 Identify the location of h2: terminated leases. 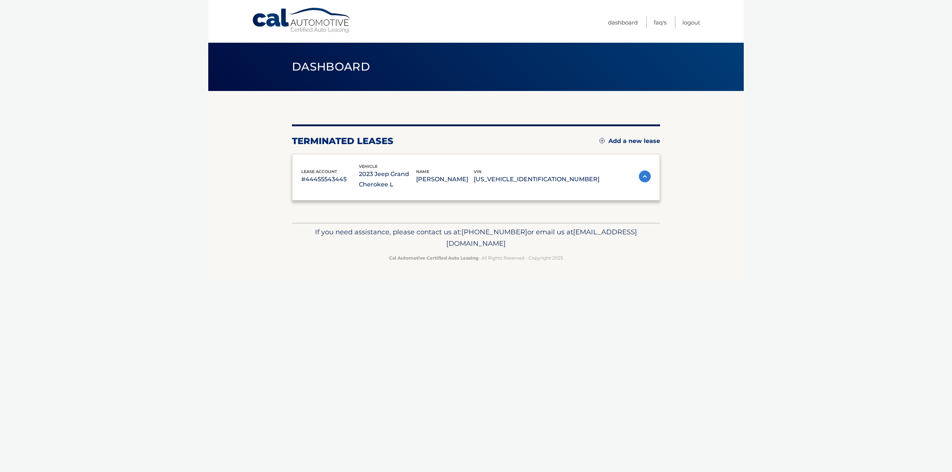
(342, 141).